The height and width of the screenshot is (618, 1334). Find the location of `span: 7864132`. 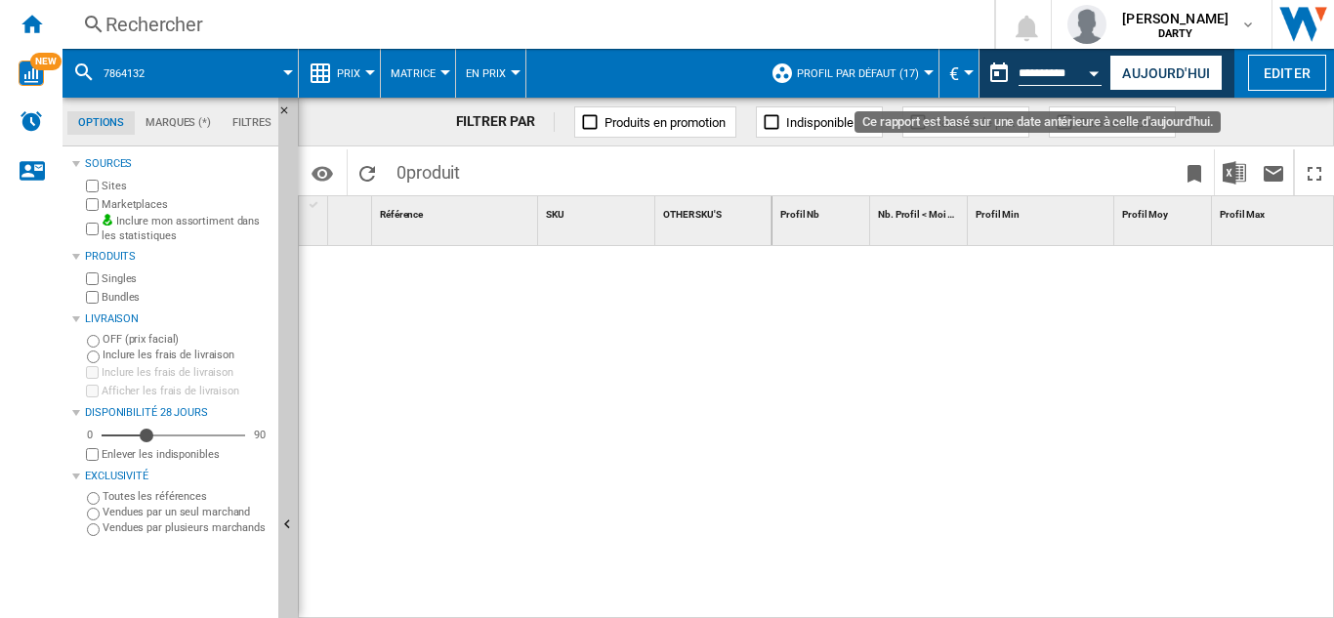

span: 7864132 is located at coordinates (124, 73).